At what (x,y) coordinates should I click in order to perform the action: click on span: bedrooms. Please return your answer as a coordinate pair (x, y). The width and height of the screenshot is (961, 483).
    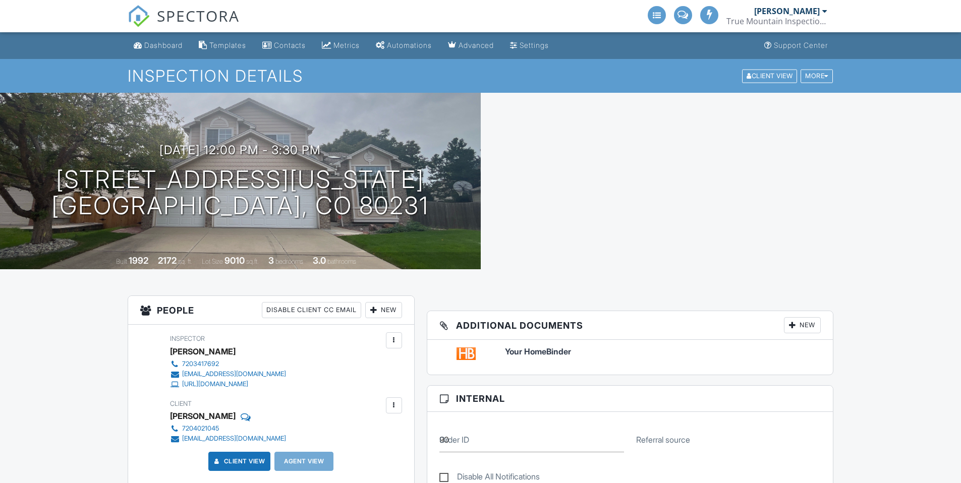
    Looking at the image, I should click on (289, 261).